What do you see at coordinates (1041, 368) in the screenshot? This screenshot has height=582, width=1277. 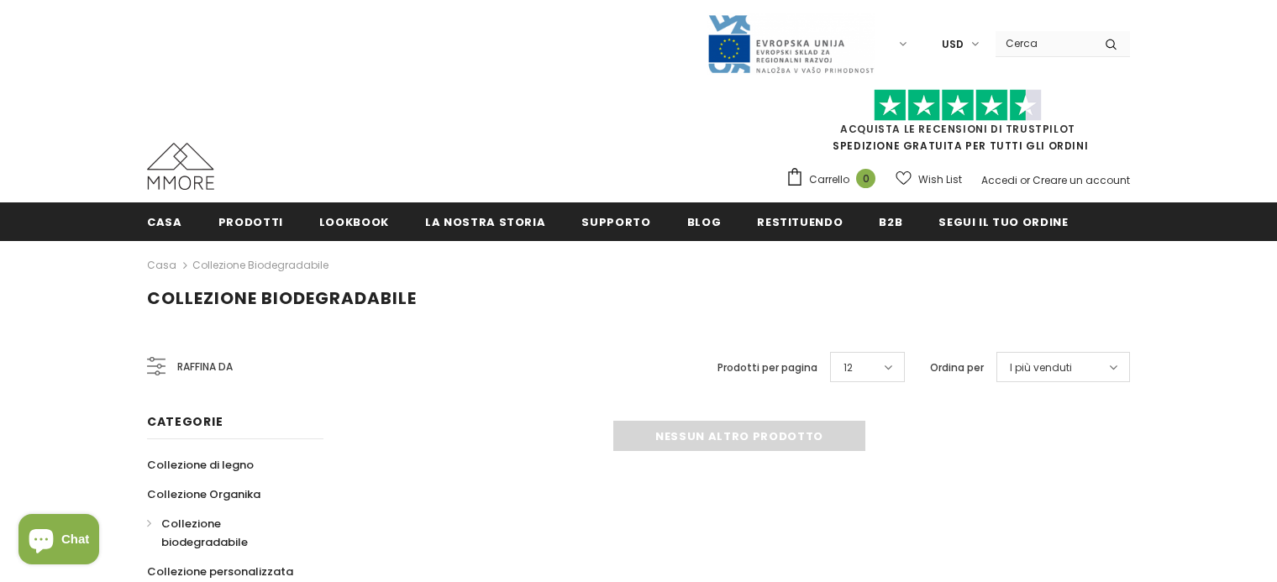 I see `span: I più venduti` at bounding box center [1041, 368].